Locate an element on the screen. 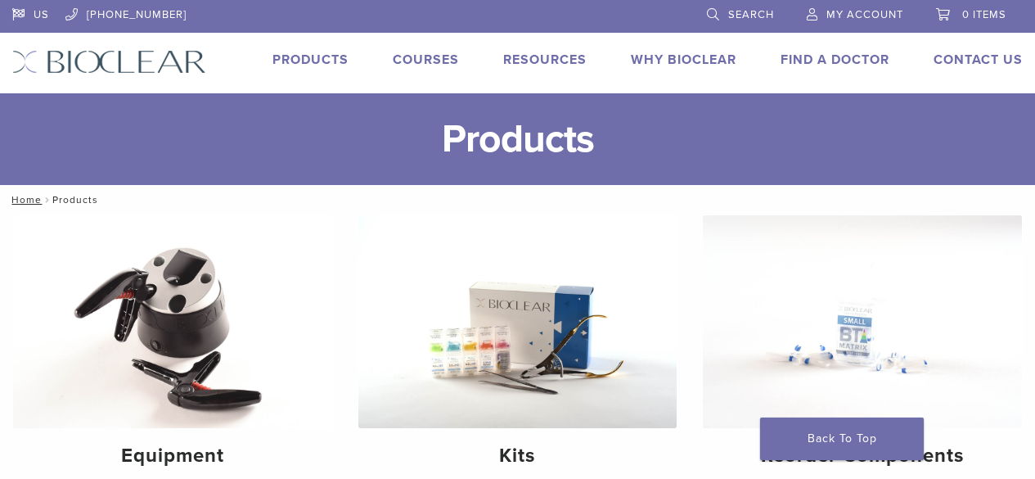 Image resolution: width=1035 pixels, height=479 pixels. span: Search is located at coordinates (751, 15).